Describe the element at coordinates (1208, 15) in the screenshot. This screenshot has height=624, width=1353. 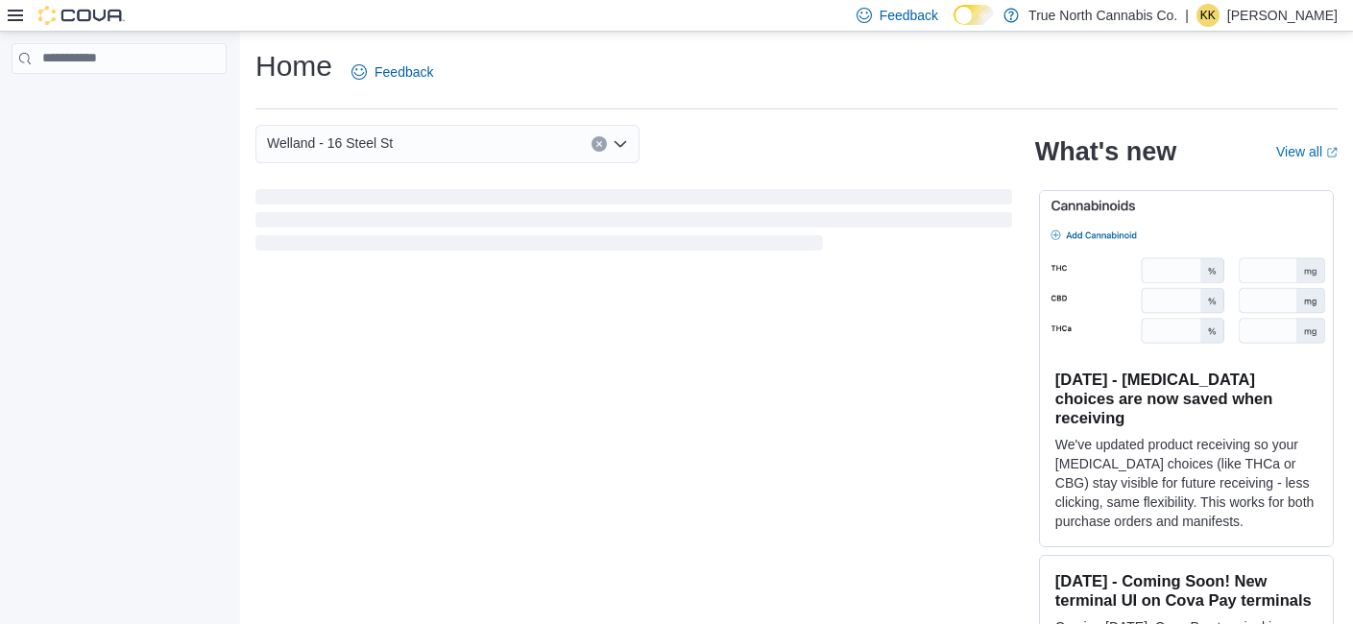
I see `div: Kyle Kjellstrom` at that location.